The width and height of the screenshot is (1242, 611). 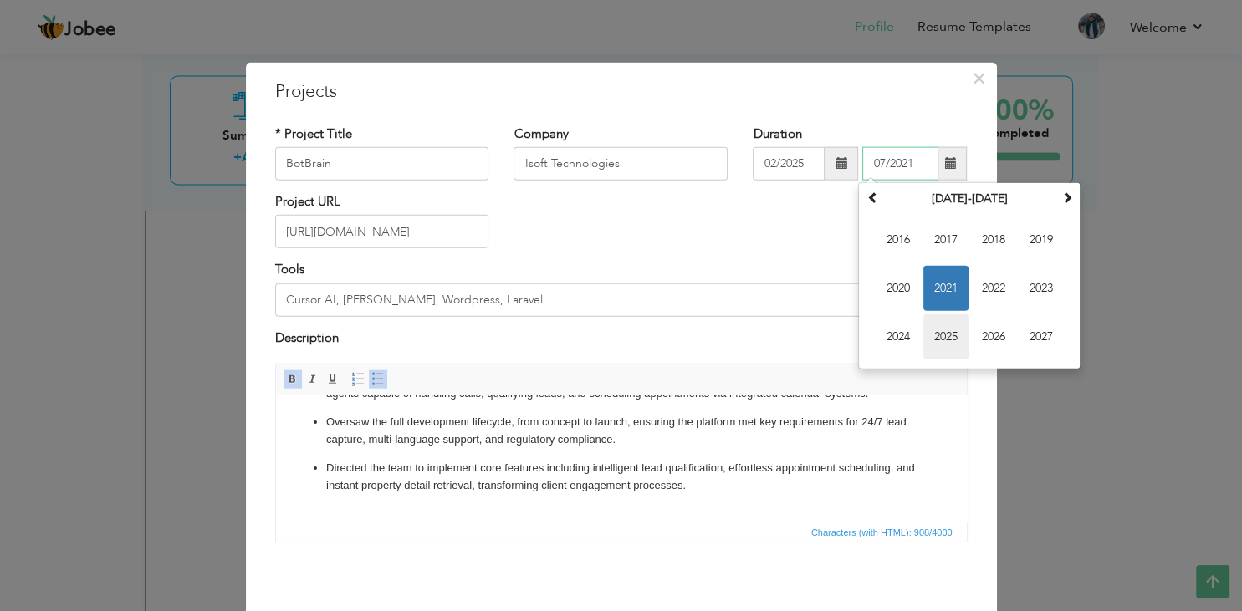 What do you see at coordinates (946, 240) in the screenshot?
I see `span: 2017` at bounding box center [946, 240].